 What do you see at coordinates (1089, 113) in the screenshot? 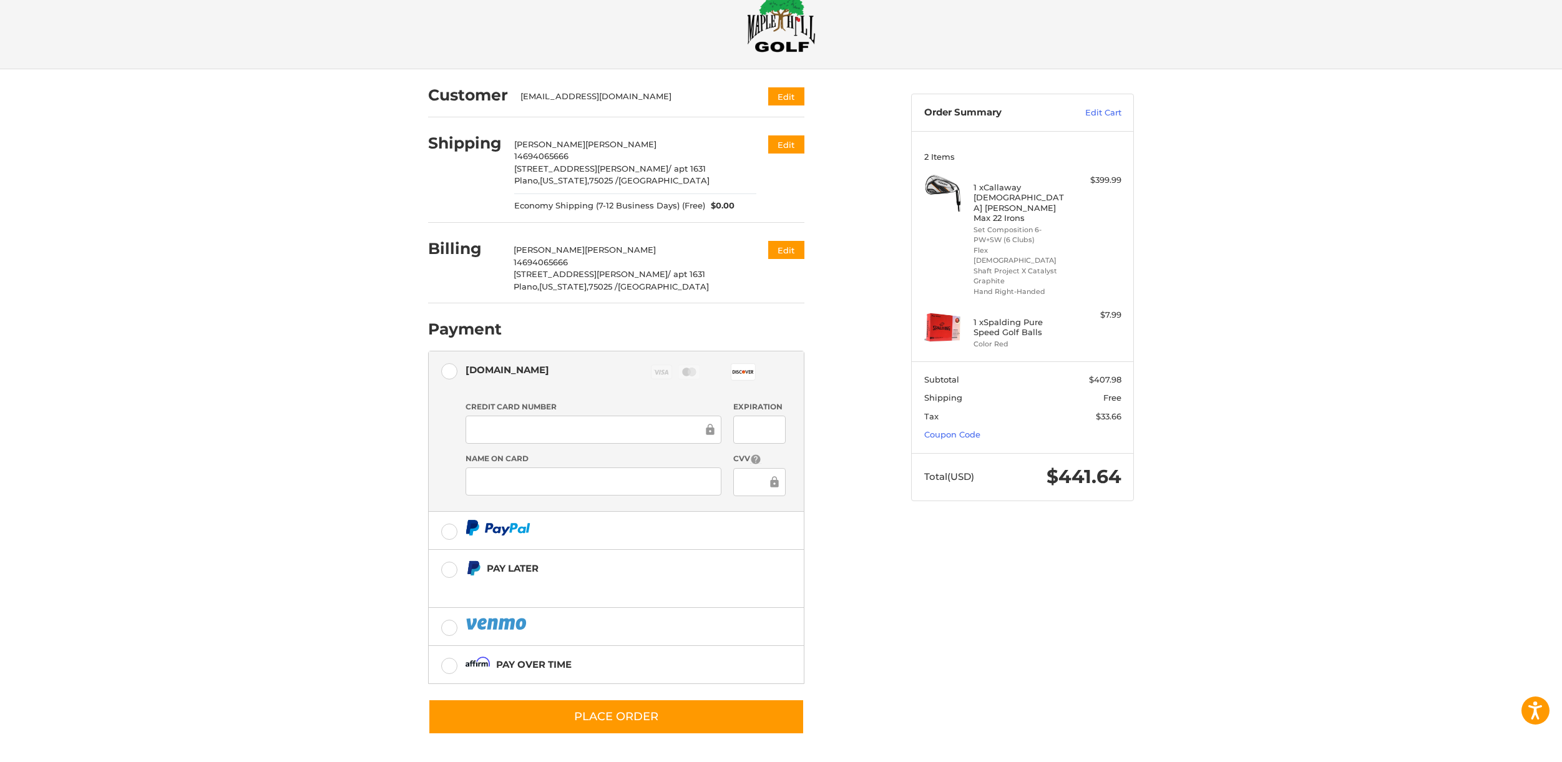
I see `a: Edit Cart` at bounding box center [1089, 113].